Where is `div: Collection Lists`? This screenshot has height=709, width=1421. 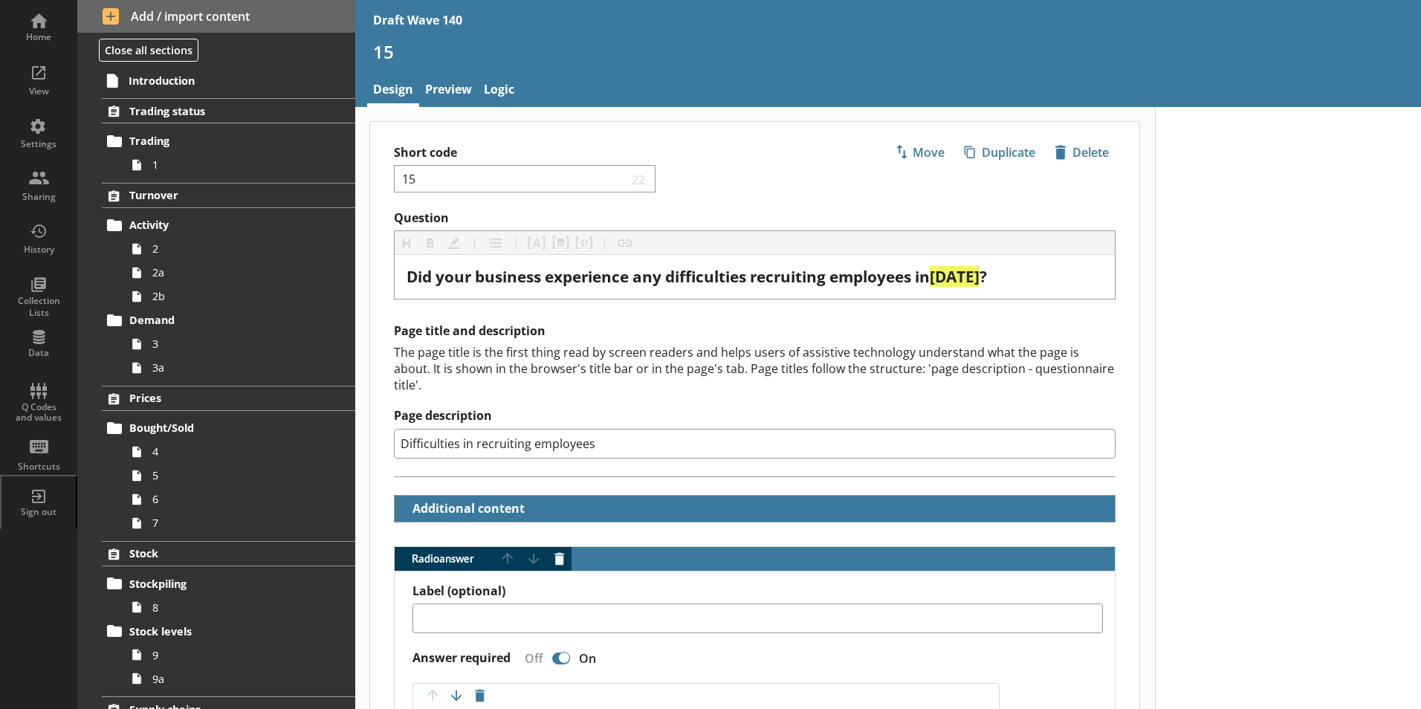
div: Collection Lists is located at coordinates (39, 306).